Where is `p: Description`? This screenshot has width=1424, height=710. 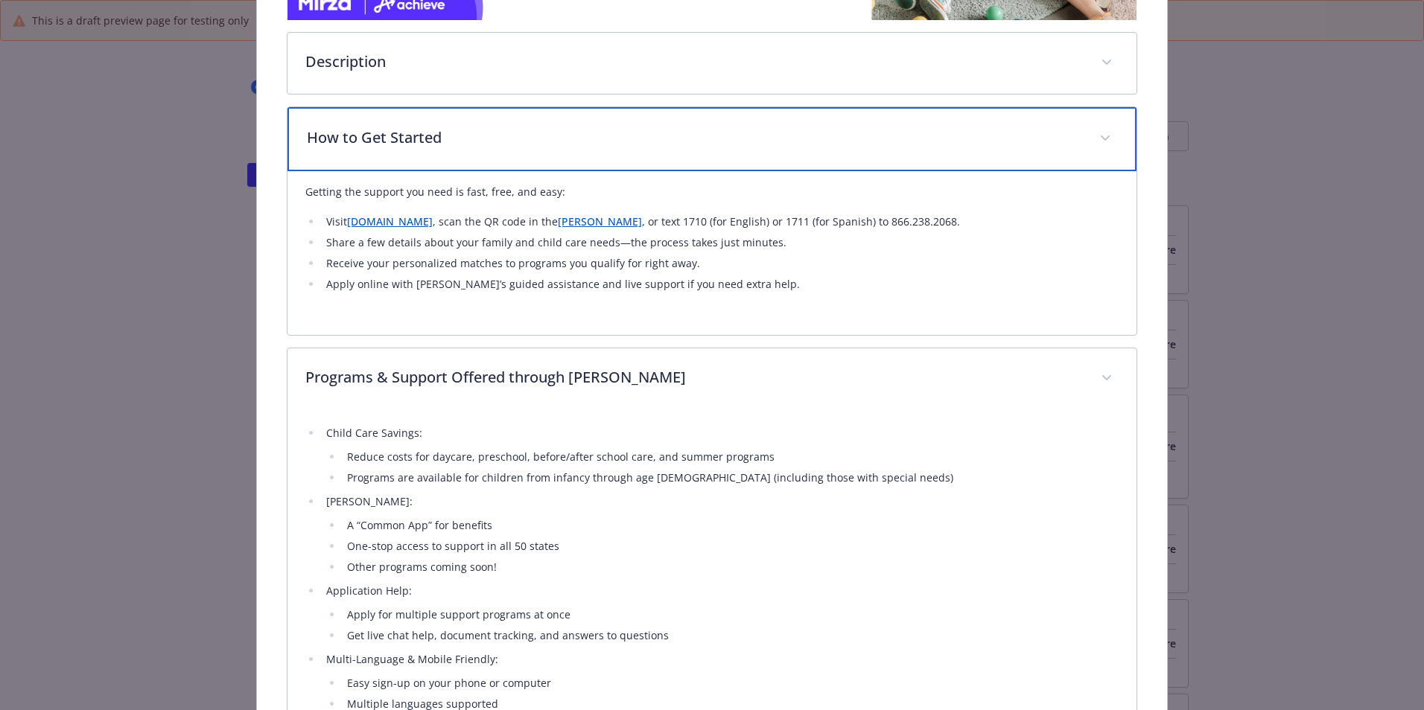
p: Description is located at coordinates (694, 62).